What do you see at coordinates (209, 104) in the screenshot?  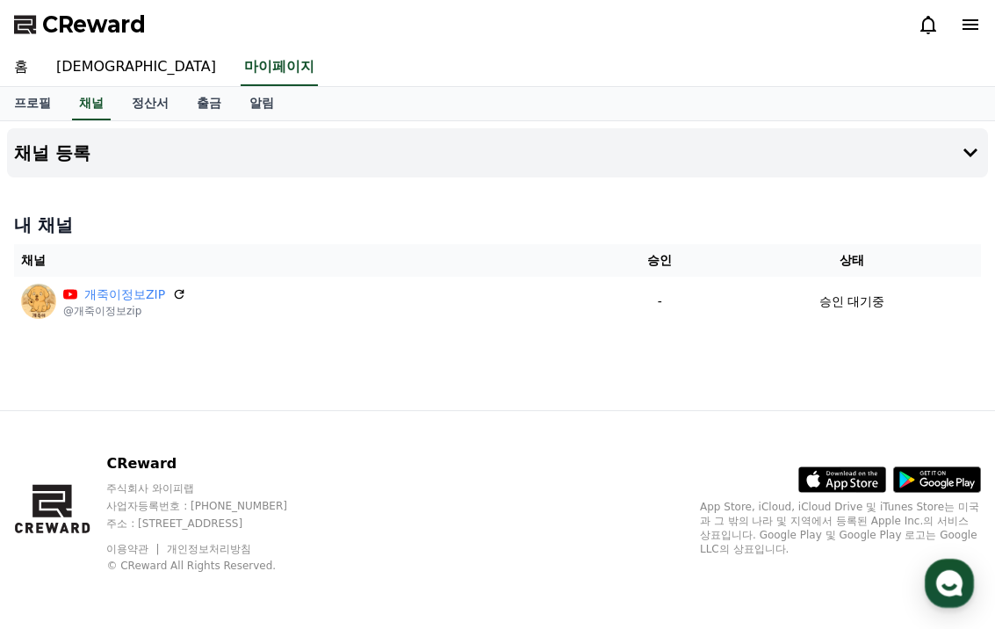 I see `a: 출금` at bounding box center [209, 104].